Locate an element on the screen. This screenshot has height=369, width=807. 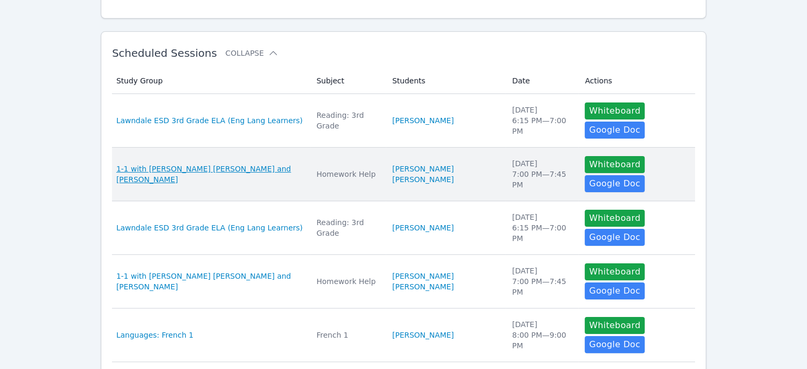
a: Languages: French 1 is located at coordinates (154, 335).